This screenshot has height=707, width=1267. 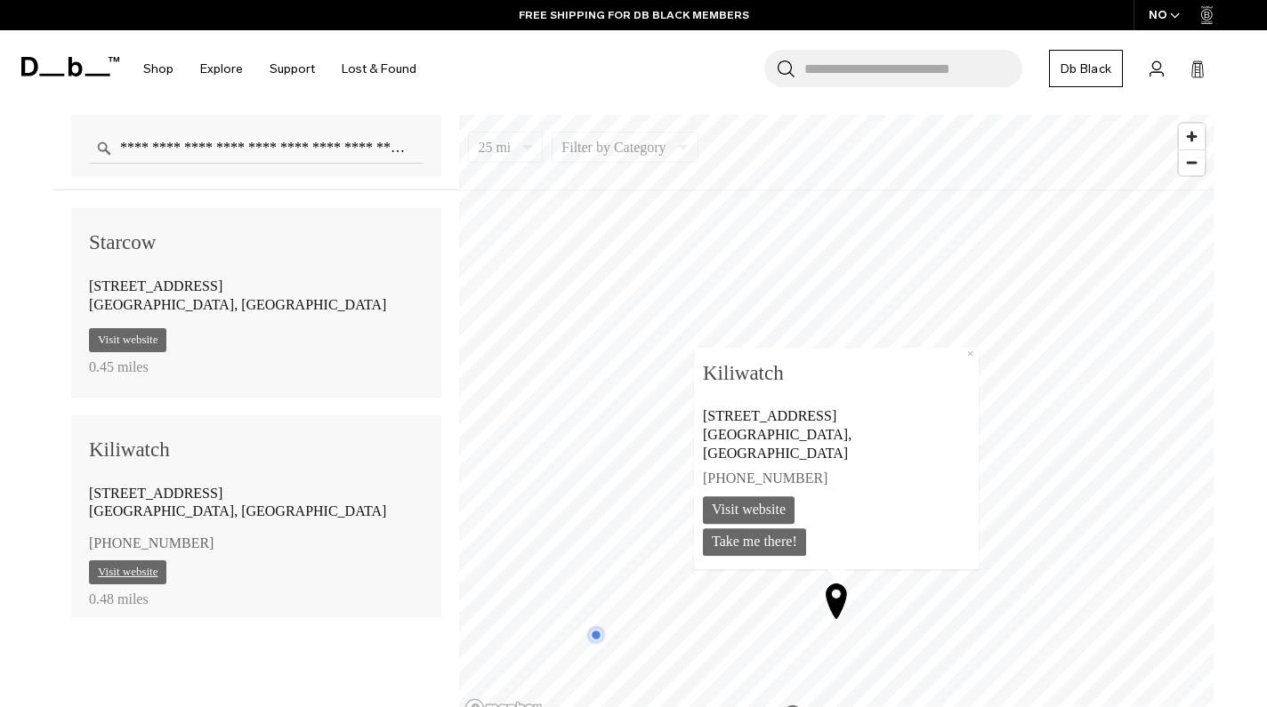 I want to click on span: Zoom in, so click(x=1192, y=136).